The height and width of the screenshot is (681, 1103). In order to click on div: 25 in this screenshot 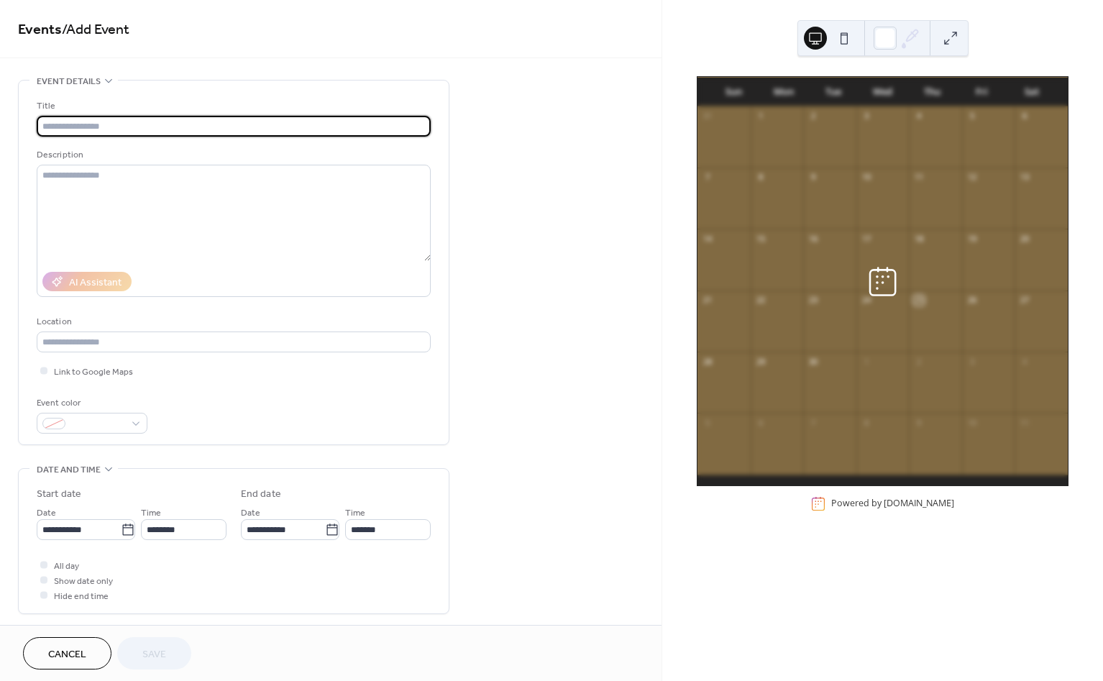, I will do `click(918, 300)`.